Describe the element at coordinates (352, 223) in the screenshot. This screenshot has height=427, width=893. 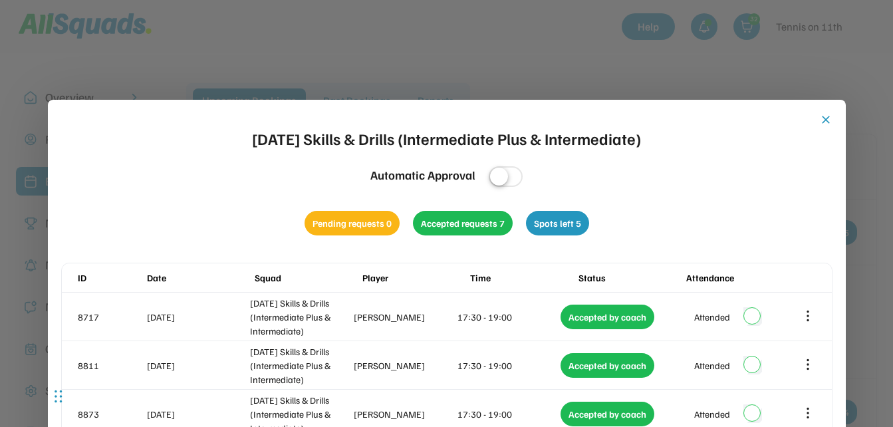
I see `div: Pending requests 0` at that location.